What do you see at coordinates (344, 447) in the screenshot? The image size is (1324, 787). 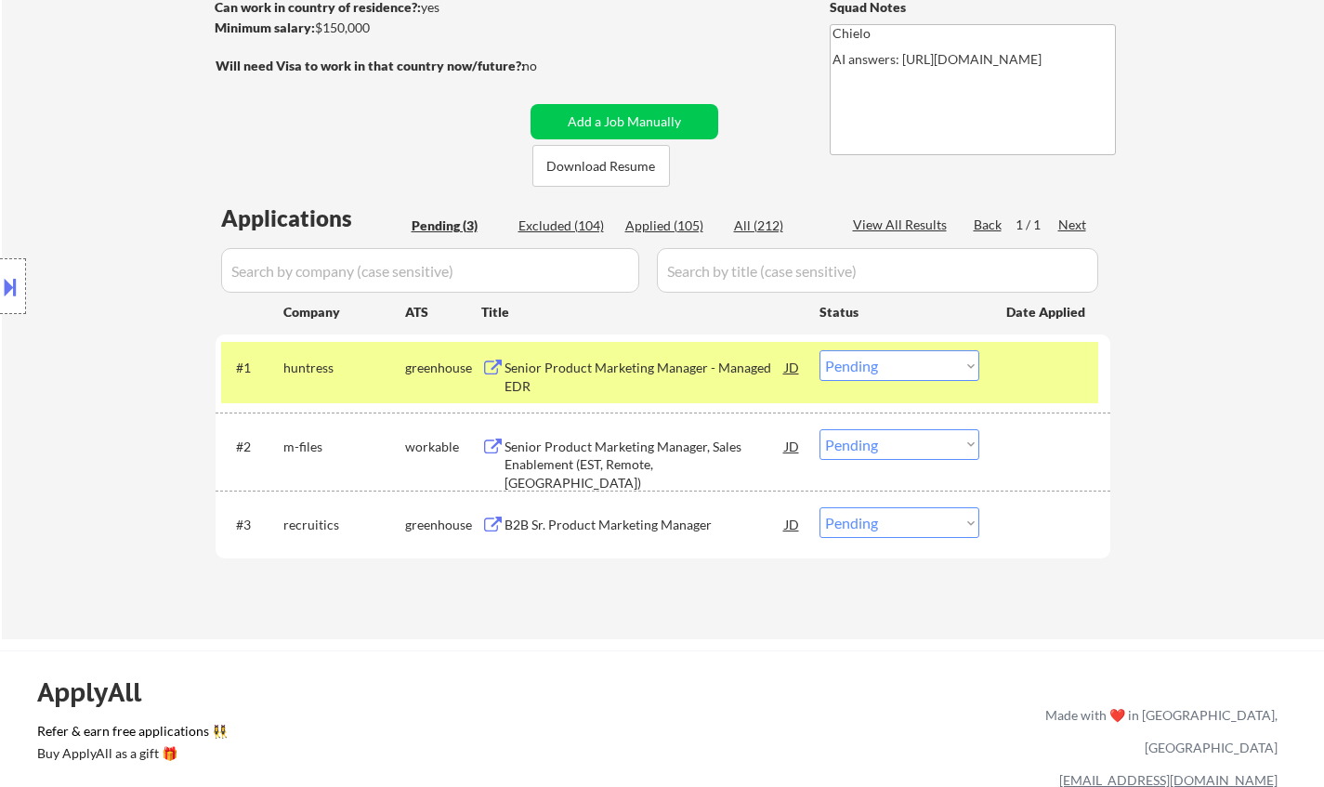 I see `div: m-files` at bounding box center [344, 447].